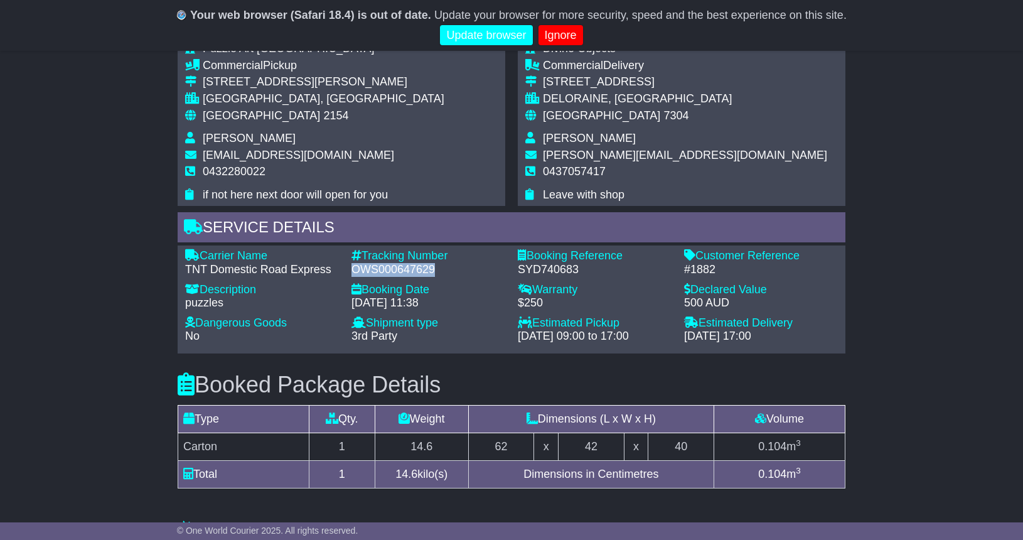 The width and height of the screenshot is (1023, 540). I want to click on span: No, so click(192, 336).